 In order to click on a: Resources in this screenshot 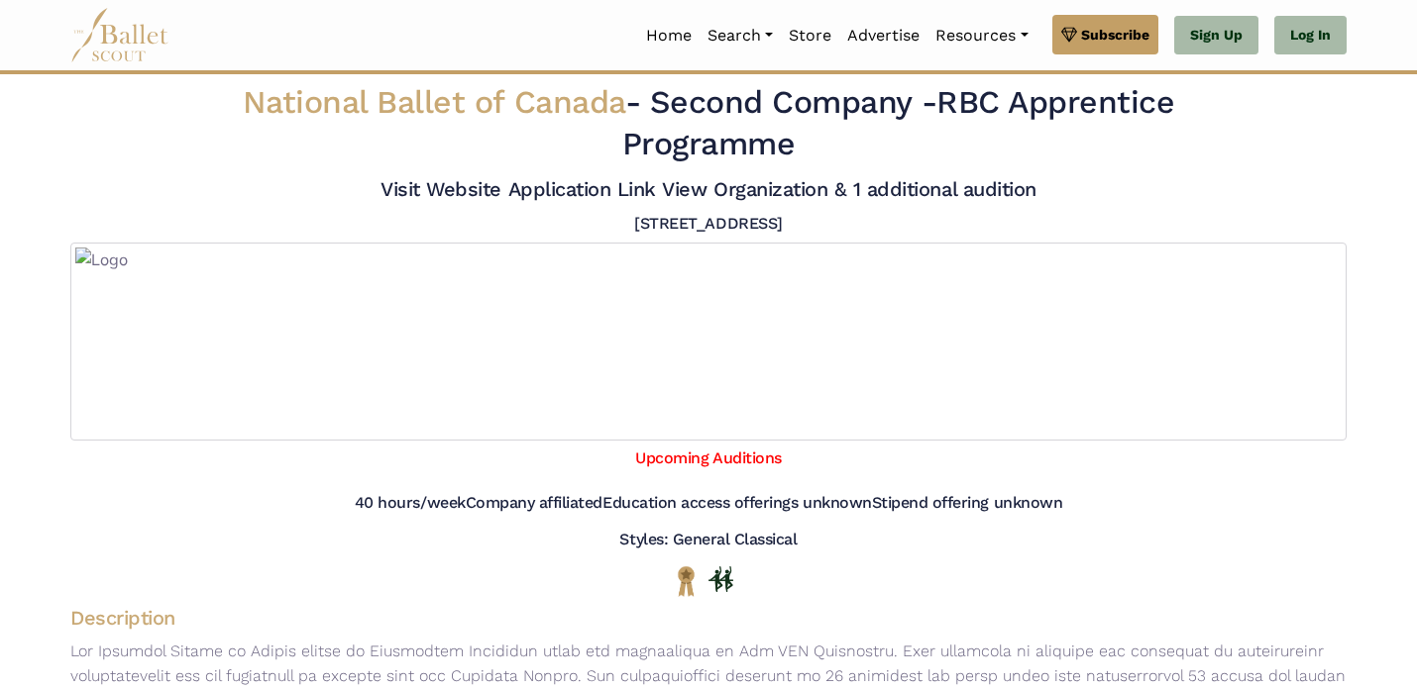, I will do `click(981, 36)`.